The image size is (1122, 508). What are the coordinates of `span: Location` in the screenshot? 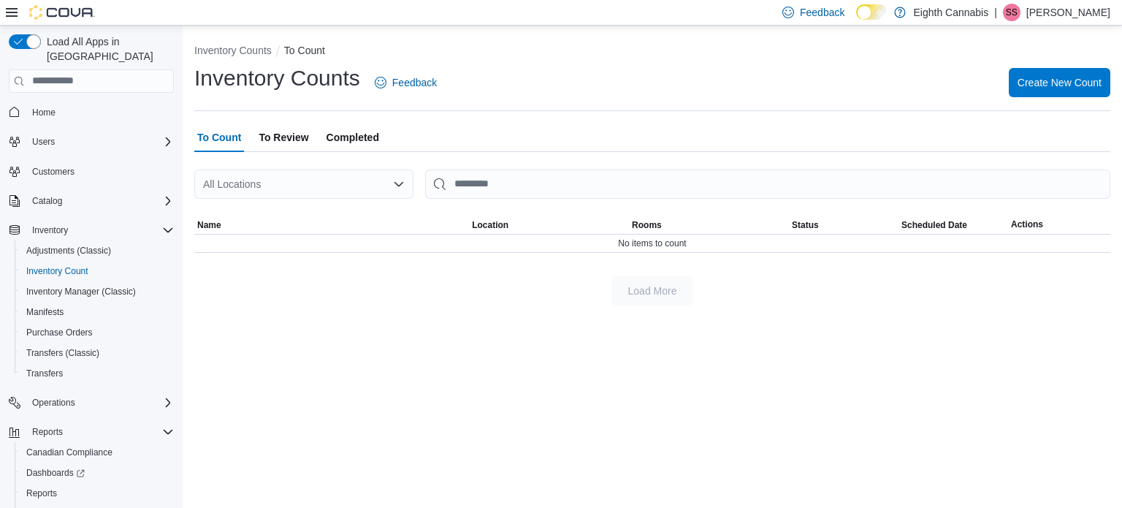 It's located at (490, 225).